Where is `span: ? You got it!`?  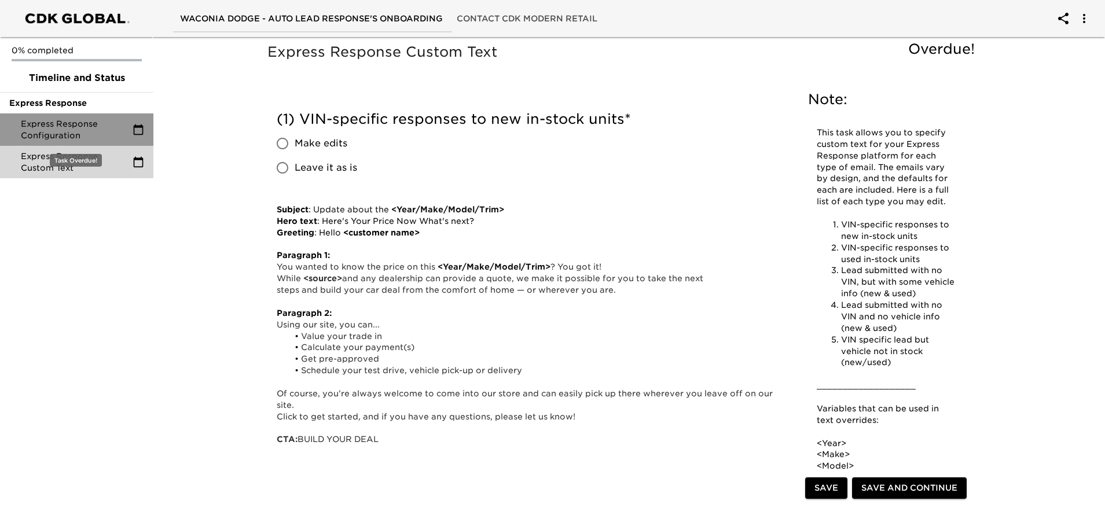
span: ? You got it! is located at coordinates (576, 267).